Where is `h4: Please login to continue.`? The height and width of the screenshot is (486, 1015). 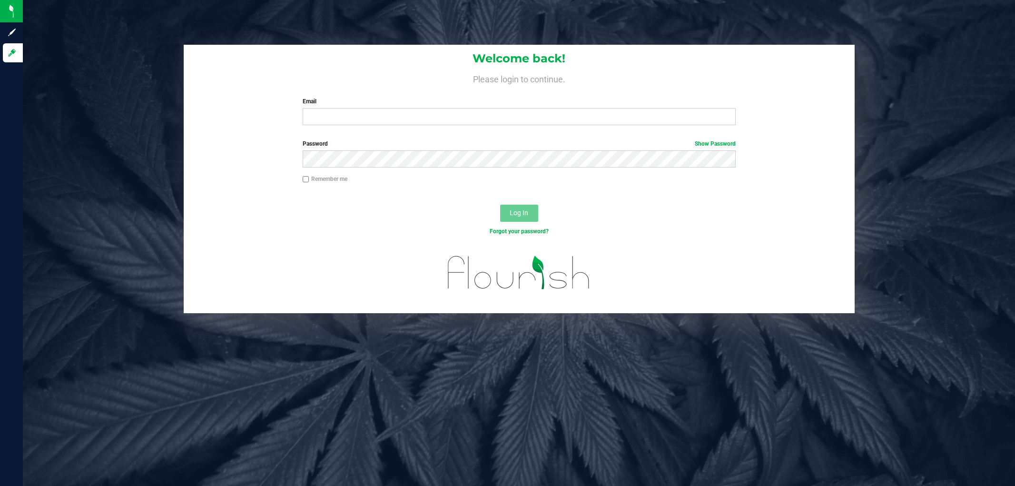 h4: Please login to continue. is located at coordinates (519, 78).